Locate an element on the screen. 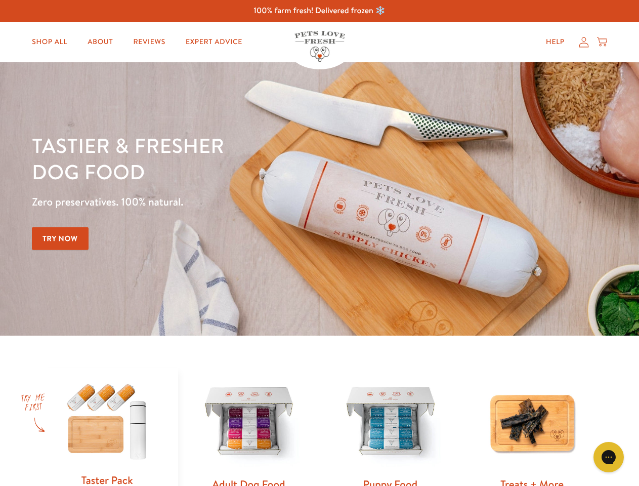 The height and width of the screenshot is (486, 639). a: Reviews is located at coordinates (149, 42).